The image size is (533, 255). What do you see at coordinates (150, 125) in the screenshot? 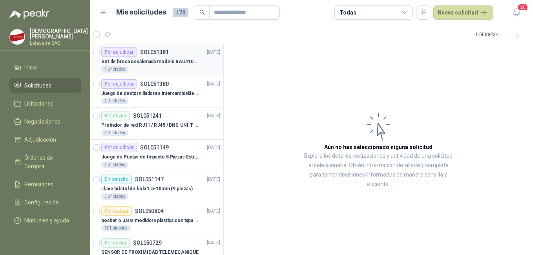
I see `p: Probador de red RJ11 / RJ45 / BNC UNI-T (UT681C-UT681L)` at bounding box center [150, 125].